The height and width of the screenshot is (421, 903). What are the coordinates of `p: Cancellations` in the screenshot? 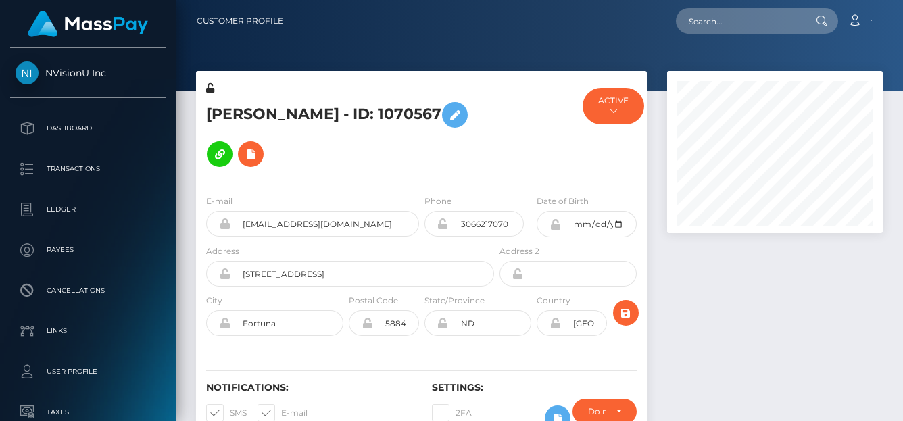 It's located at (88, 291).